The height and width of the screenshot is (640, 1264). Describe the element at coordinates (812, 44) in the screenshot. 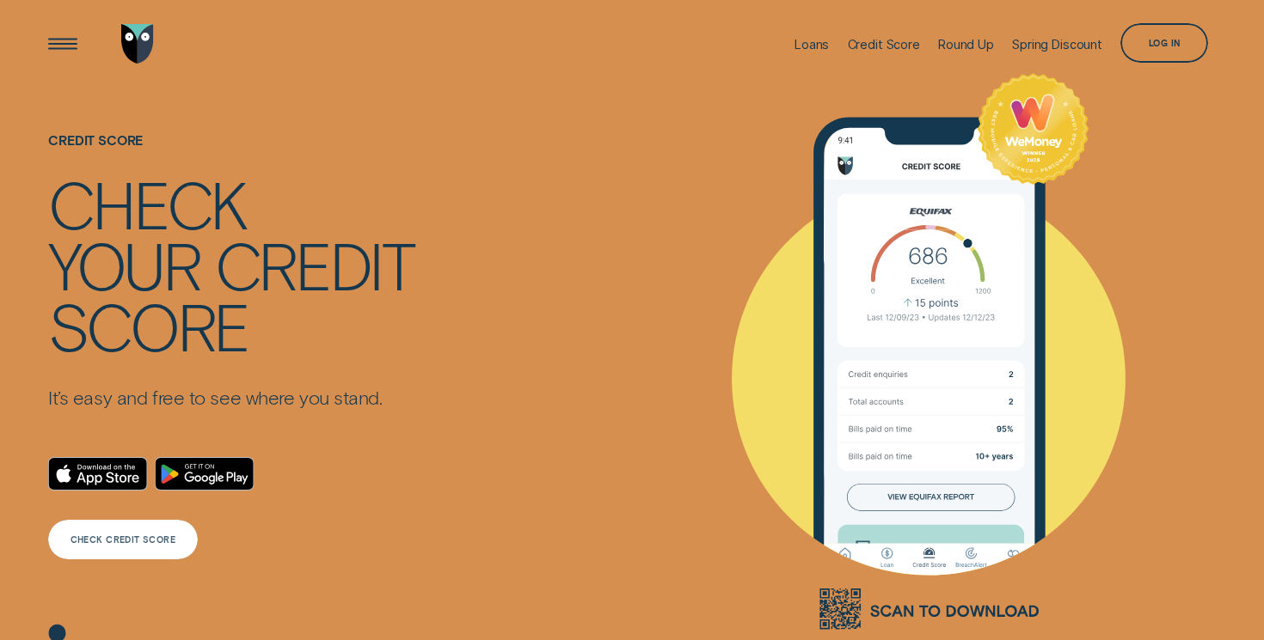

I see `div: Loans` at that location.